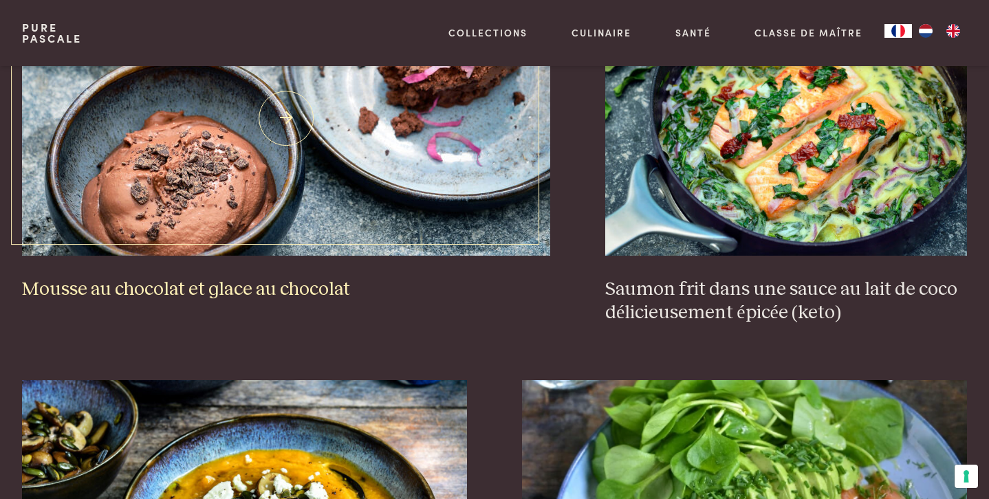  Describe the element at coordinates (953, 31) in the screenshot. I see `a: EN` at that location.